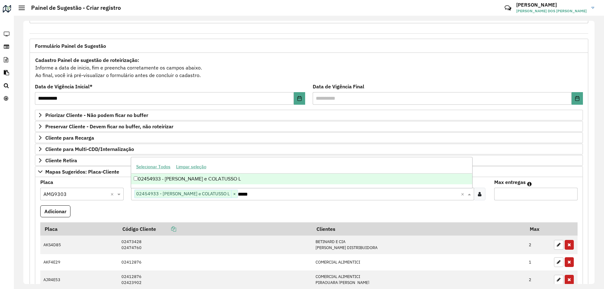 Image resolution: width=604 pixels, height=289 pixels. I want to click on td: 1, so click(538, 262).